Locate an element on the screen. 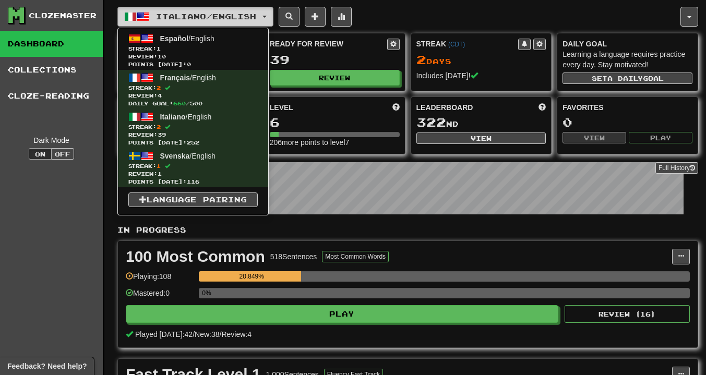 The height and width of the screenshot is (375, 706). div: Clozemaster is located at coordinates (63, 16).